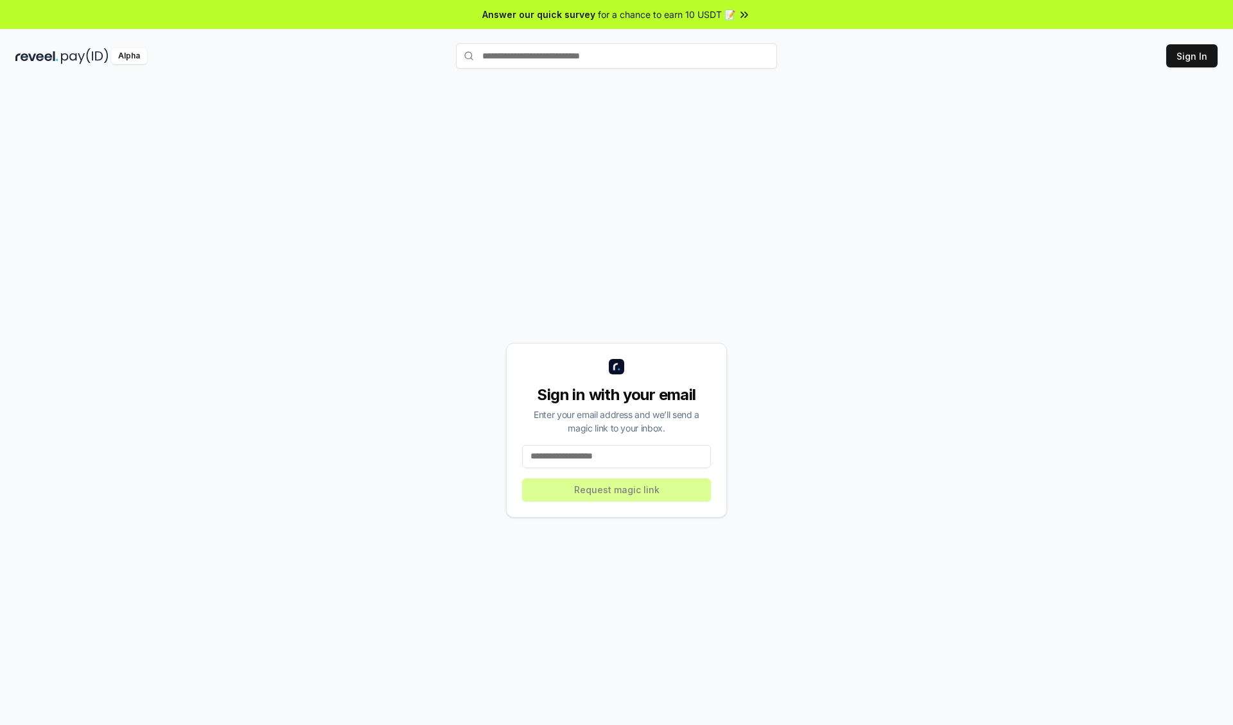  I want to click on div: Alpha, so click(129, 56).